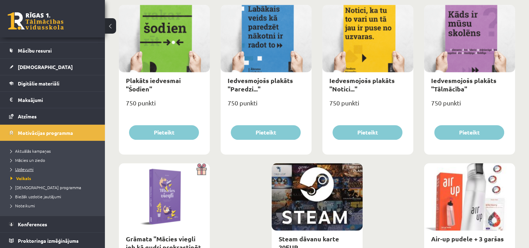 This screenshot has height=248, width=529. What do you see at coordinates (52, 133) in the screenshot?
I see `a: Motivācijas programma` at bounding box center [52, 133].